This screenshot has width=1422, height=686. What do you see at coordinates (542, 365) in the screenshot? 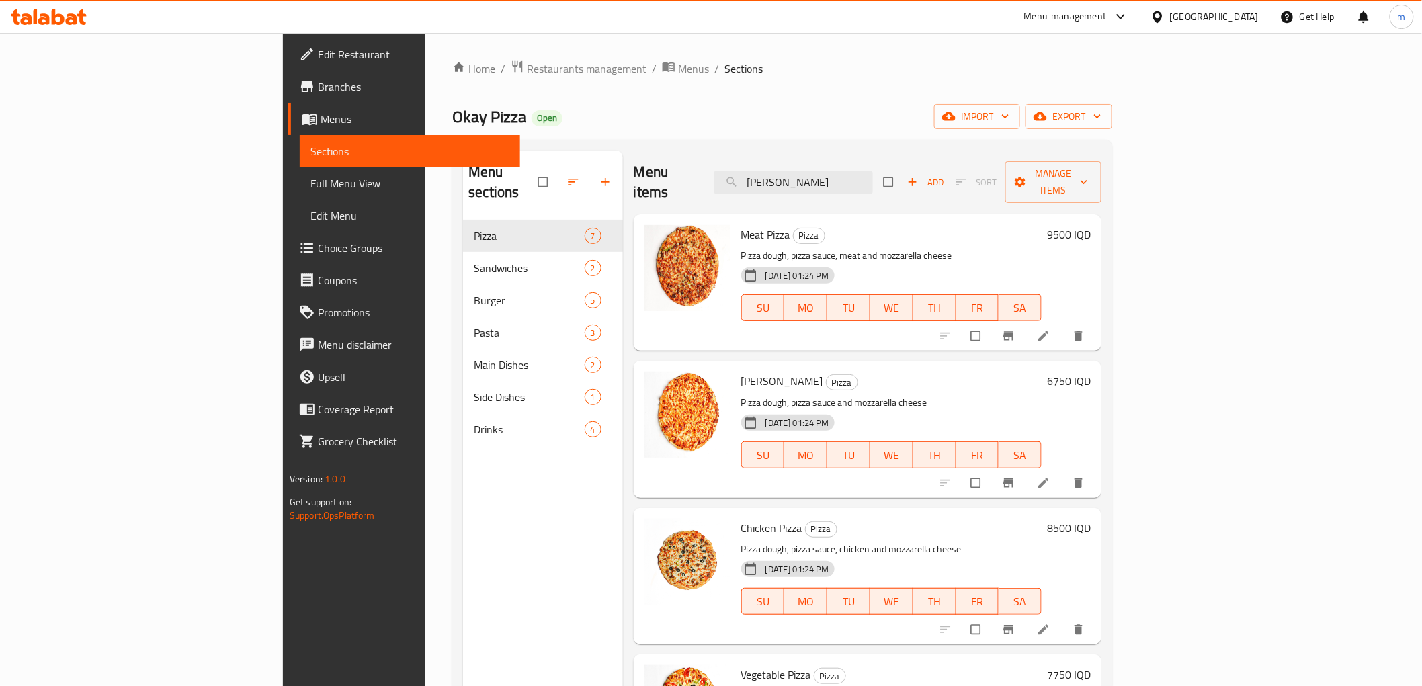
I see `div: Main Dishes2` at bounding box center [542, 365].